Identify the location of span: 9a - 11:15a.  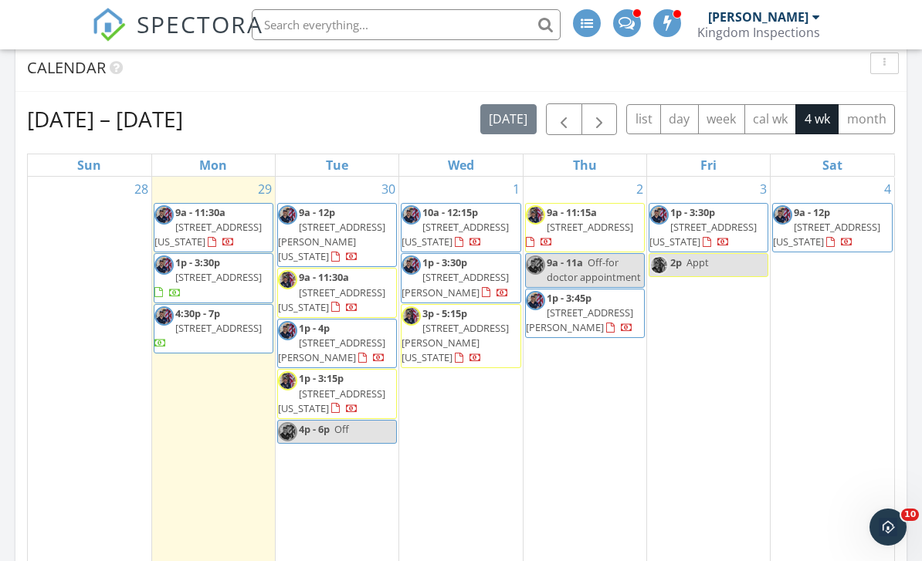
(571, 212).